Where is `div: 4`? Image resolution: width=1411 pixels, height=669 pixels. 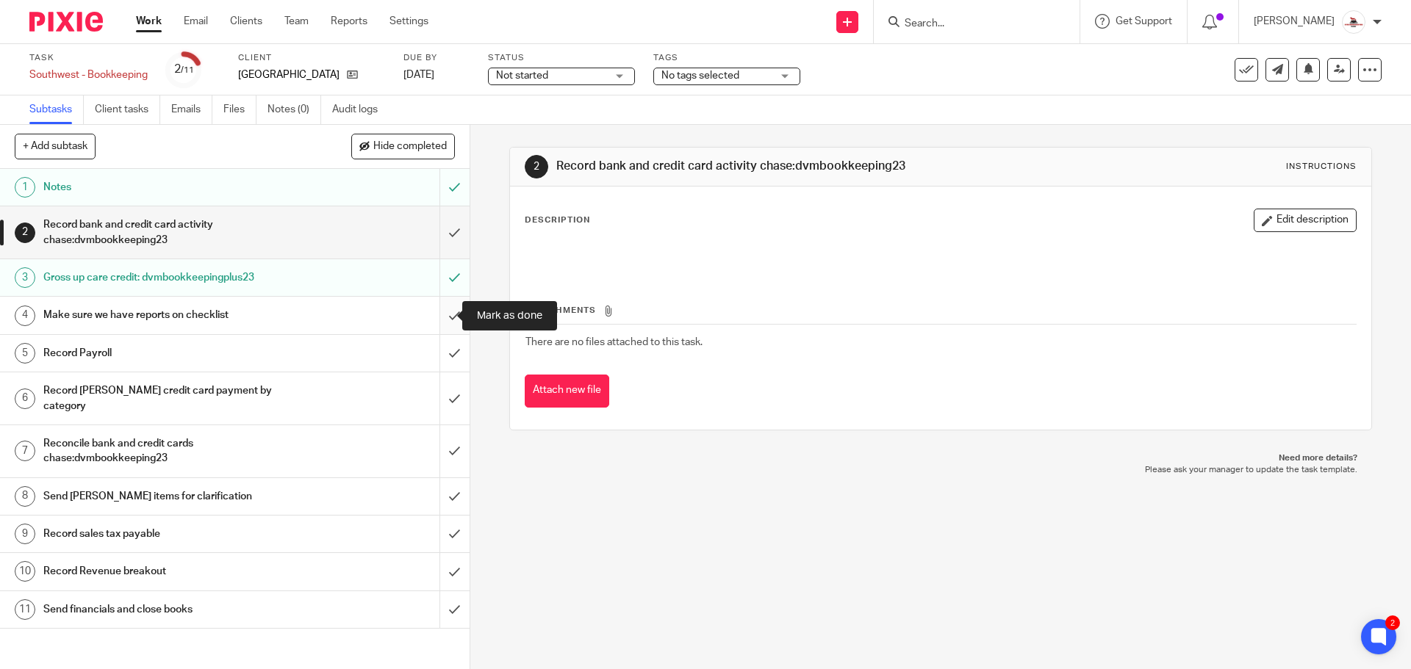 div: 4 is located at coordinates (25, 316).